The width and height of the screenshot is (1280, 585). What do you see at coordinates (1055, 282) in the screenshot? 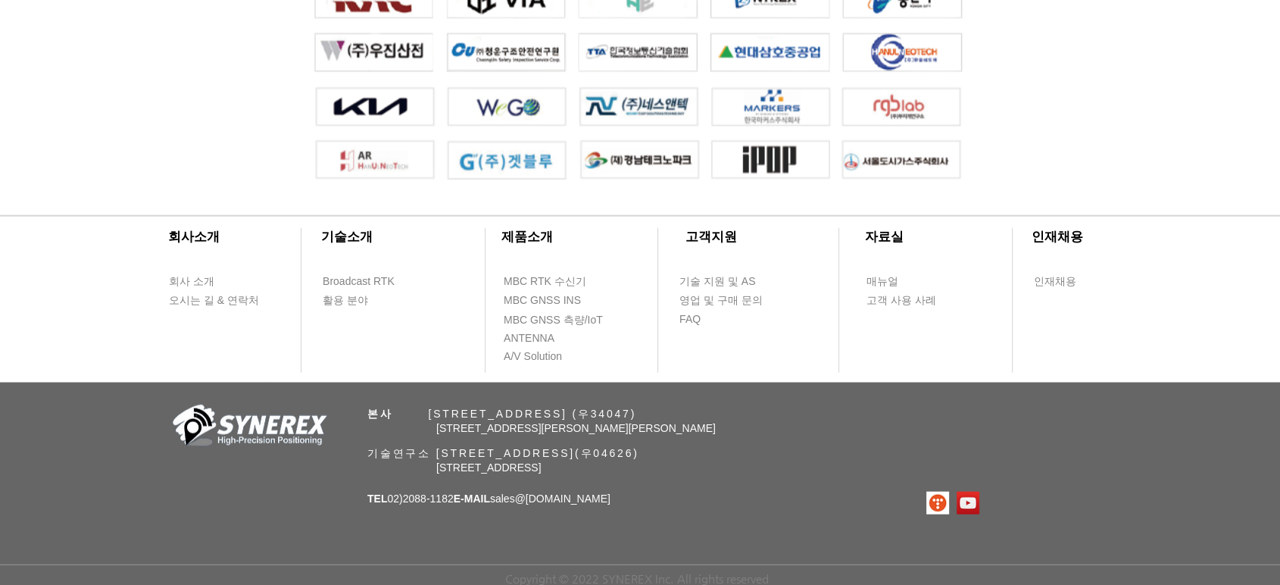
I see `span: 인재채용` at bounding box center [1055, 282].